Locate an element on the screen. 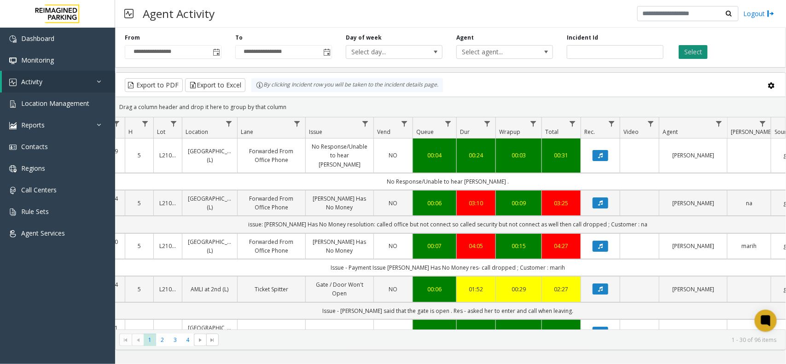  a: L21092801 is located at coordinates (168, 203).